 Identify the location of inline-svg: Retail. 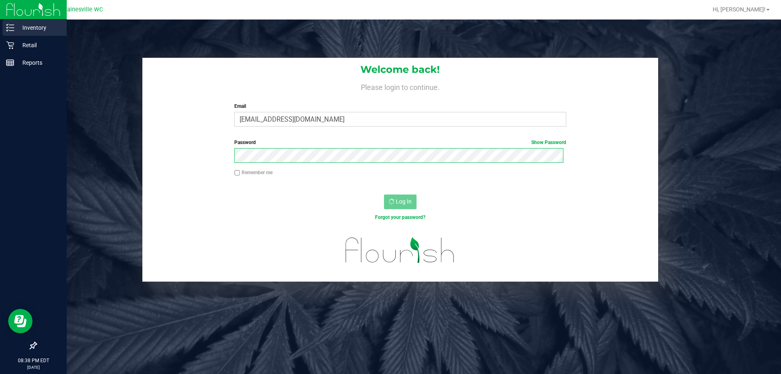
(10, 45).